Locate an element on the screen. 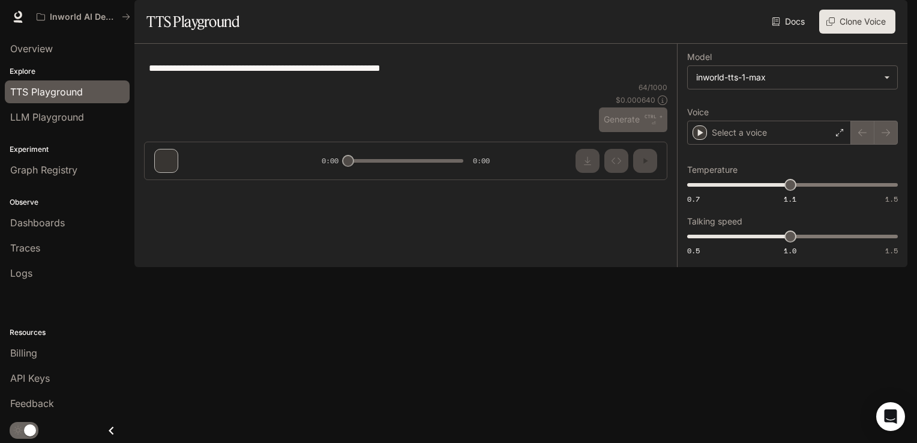 The image size is (917, 443). p: 64 / 1000 is located at coordinates (653, 87).